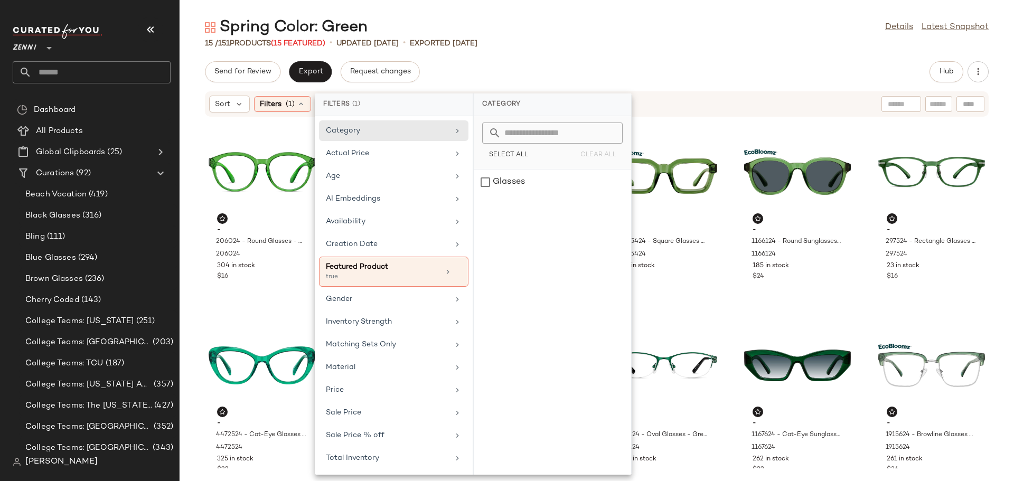 The width and height of the screenshot is (1014, 481). Describe the element at coordinates (35, 237) in the screenshot. I see `span: Bling` at that location.